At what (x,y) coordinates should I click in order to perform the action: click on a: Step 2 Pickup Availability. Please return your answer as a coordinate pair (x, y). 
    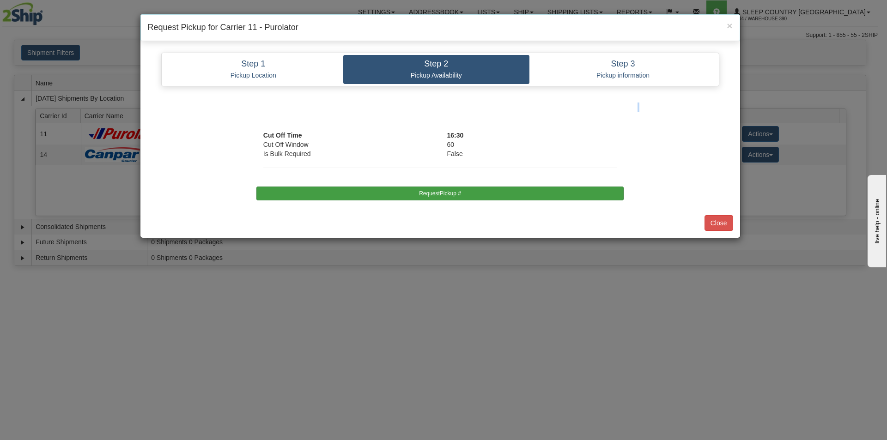
    Looking at the image, I should click on (436, 69).